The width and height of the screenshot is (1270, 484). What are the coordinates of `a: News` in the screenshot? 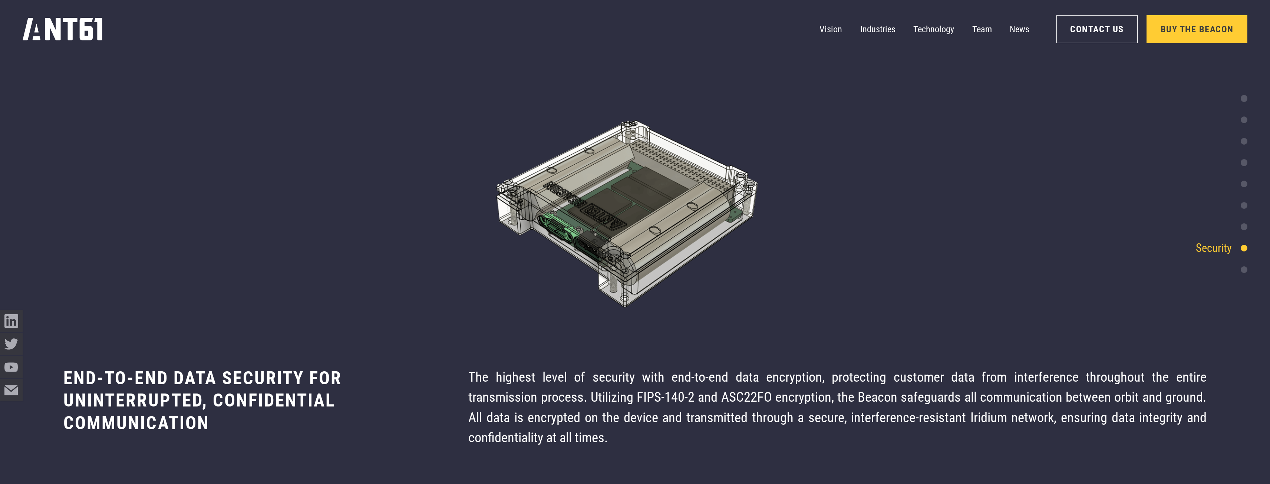 It's located at (1019, 29).